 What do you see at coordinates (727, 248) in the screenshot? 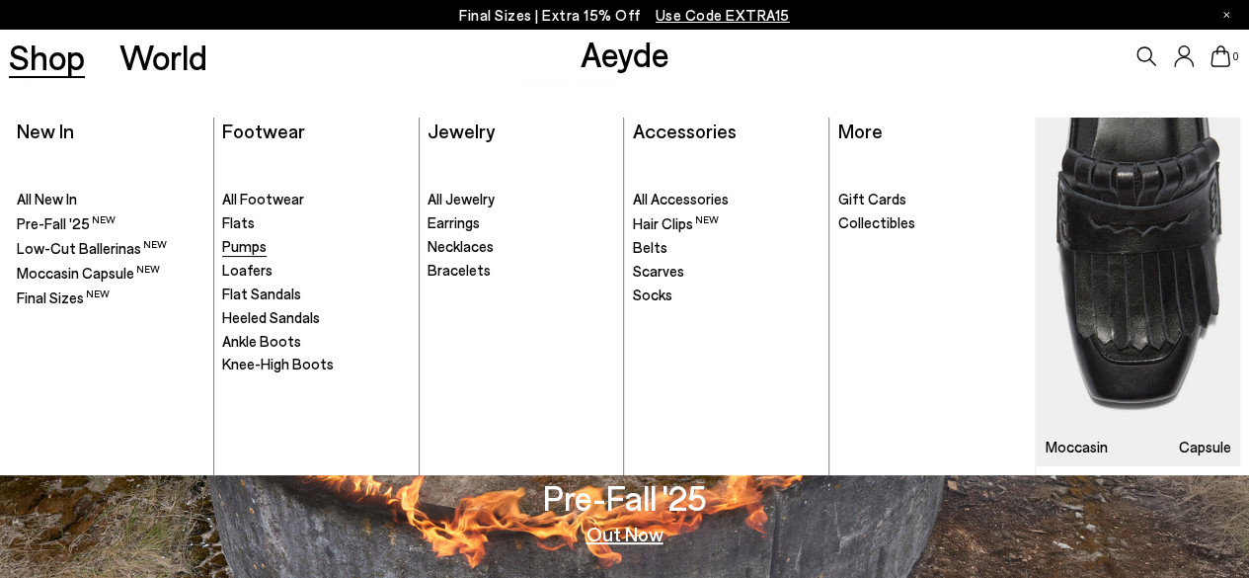
I see `a: Belts` at bounding box center [727, 248].